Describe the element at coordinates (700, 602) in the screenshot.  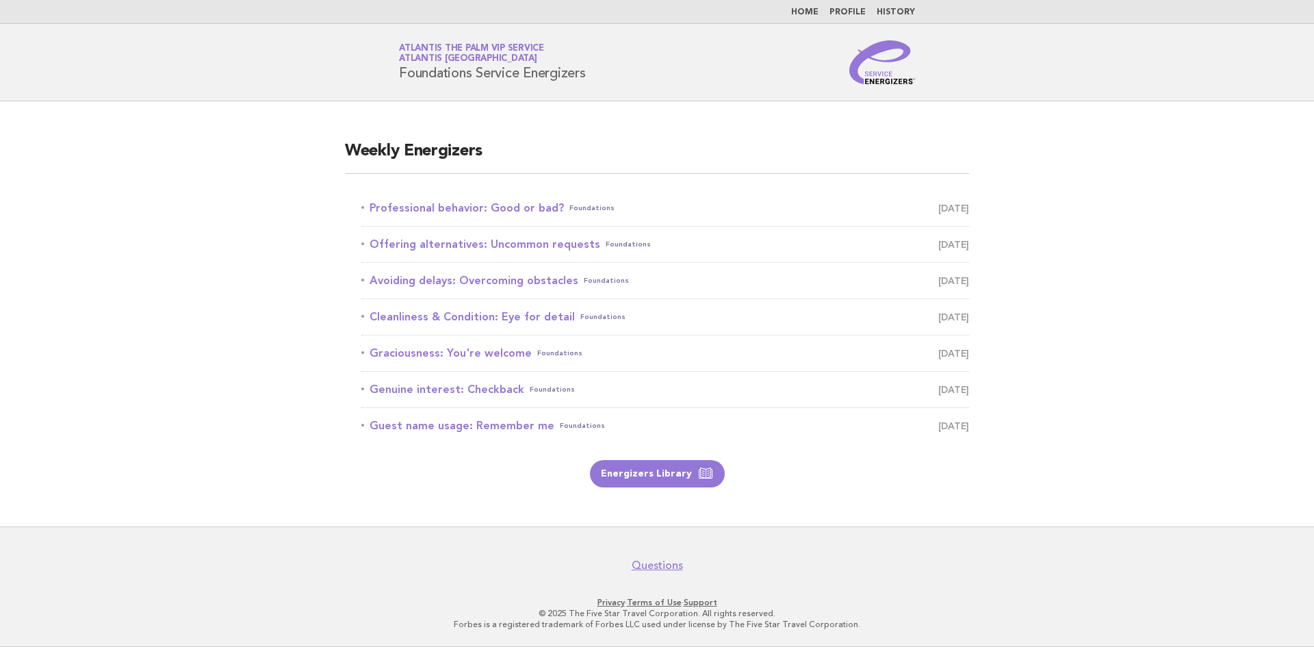
I see `a: Support` at that location.